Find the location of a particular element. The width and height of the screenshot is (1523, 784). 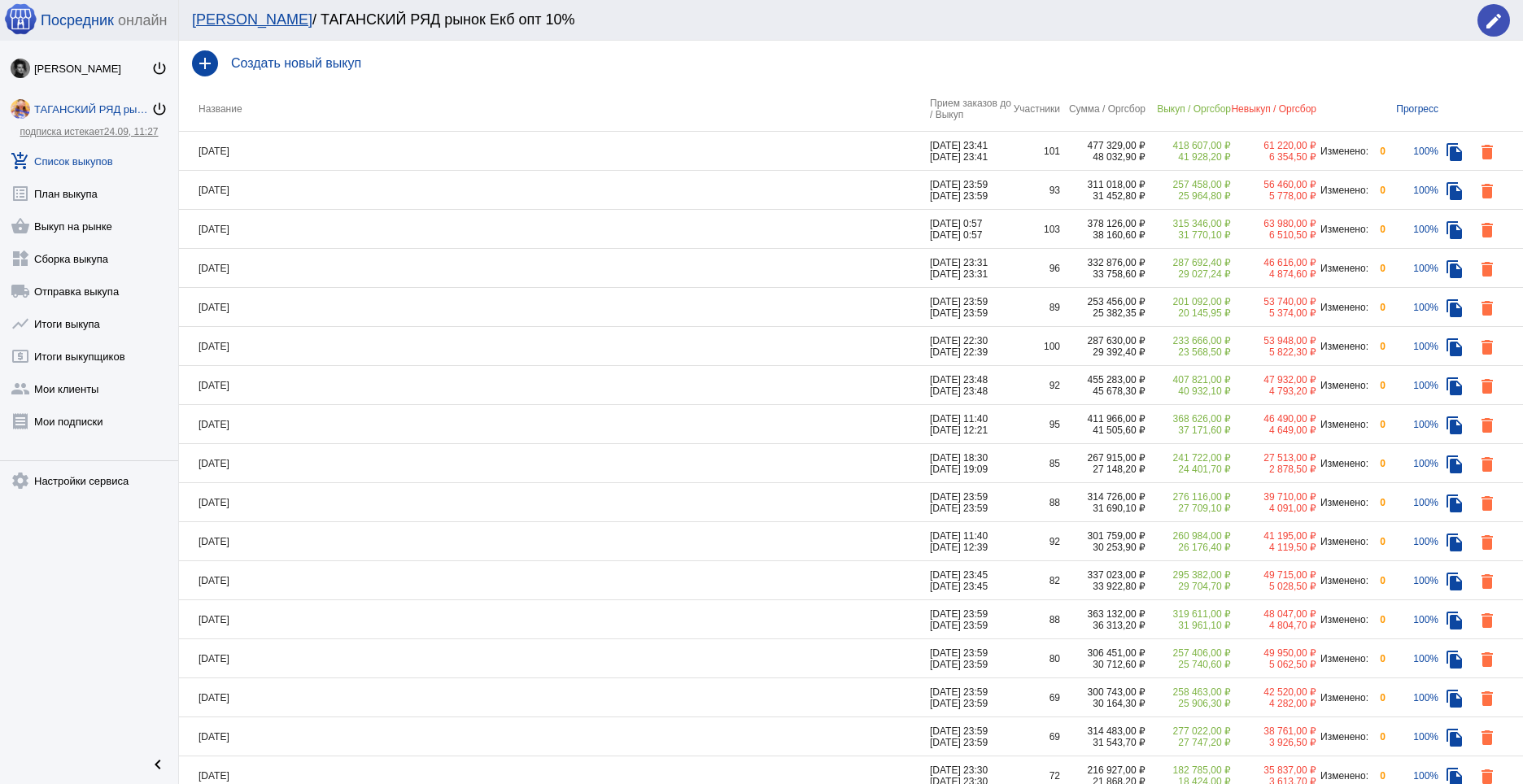

td: 69 is located at coordinates (1036, 697).